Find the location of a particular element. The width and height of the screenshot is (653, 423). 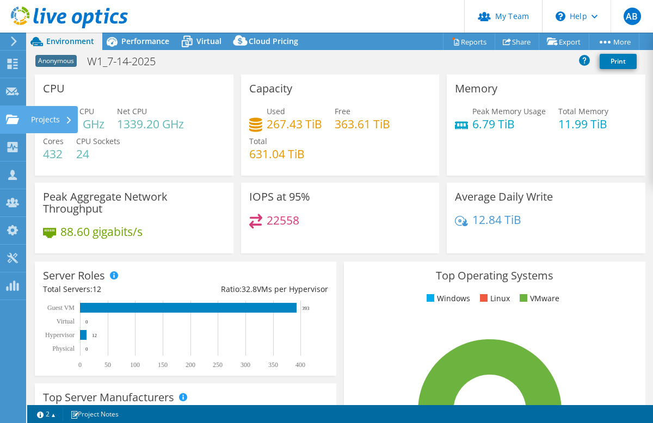

h1: W1_7-14-2025 is located at coordinates (127, 61).